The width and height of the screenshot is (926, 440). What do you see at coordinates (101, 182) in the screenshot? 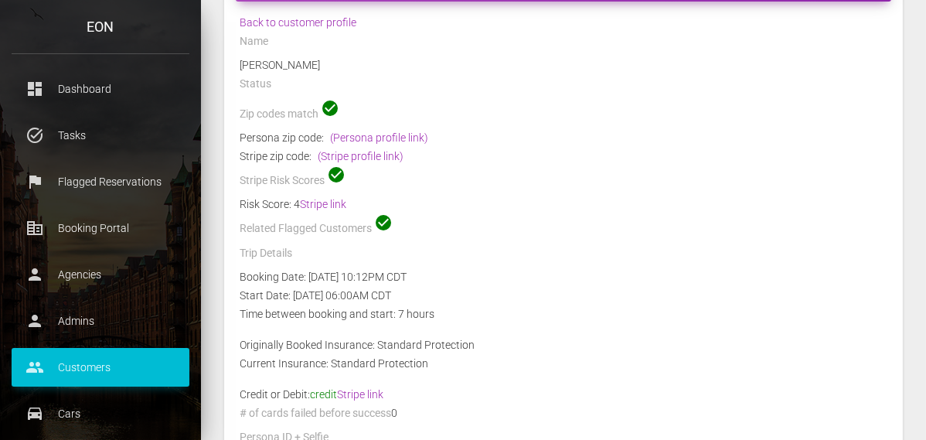
I see `a: flag Flagged Reservations` at bounding box center [101, 182].